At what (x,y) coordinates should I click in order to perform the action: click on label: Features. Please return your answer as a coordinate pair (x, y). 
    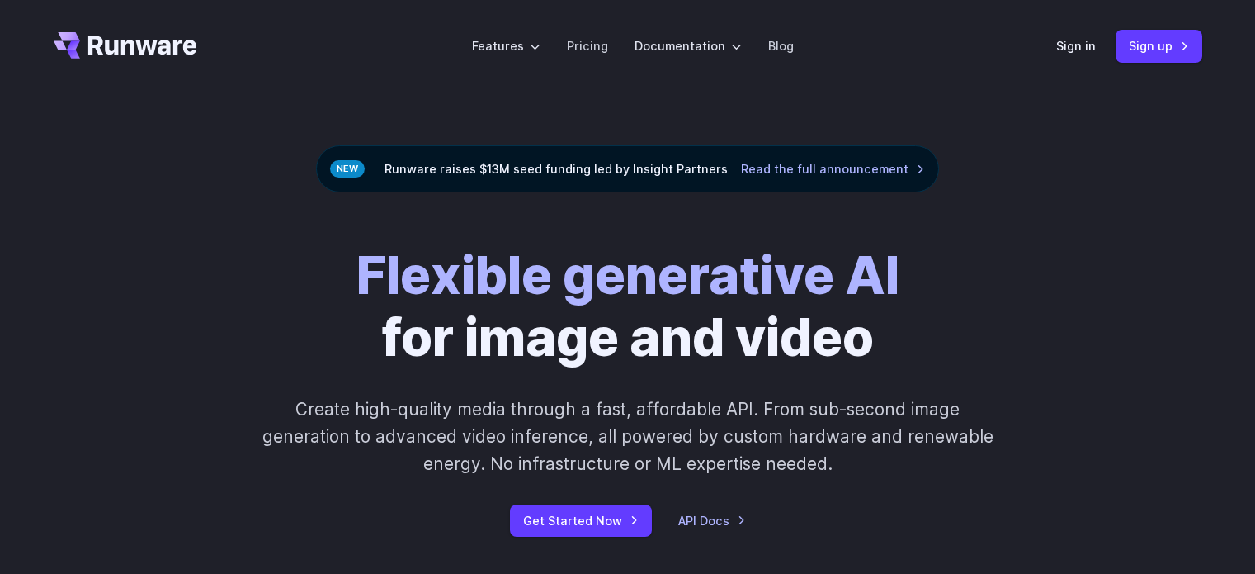
    Looking at the image, I should click on (506, 45).